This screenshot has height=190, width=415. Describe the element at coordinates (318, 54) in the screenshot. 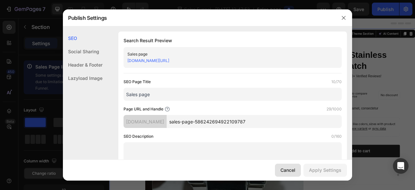

I see `h1: Luxury Stainless Steel Watch` at that location.